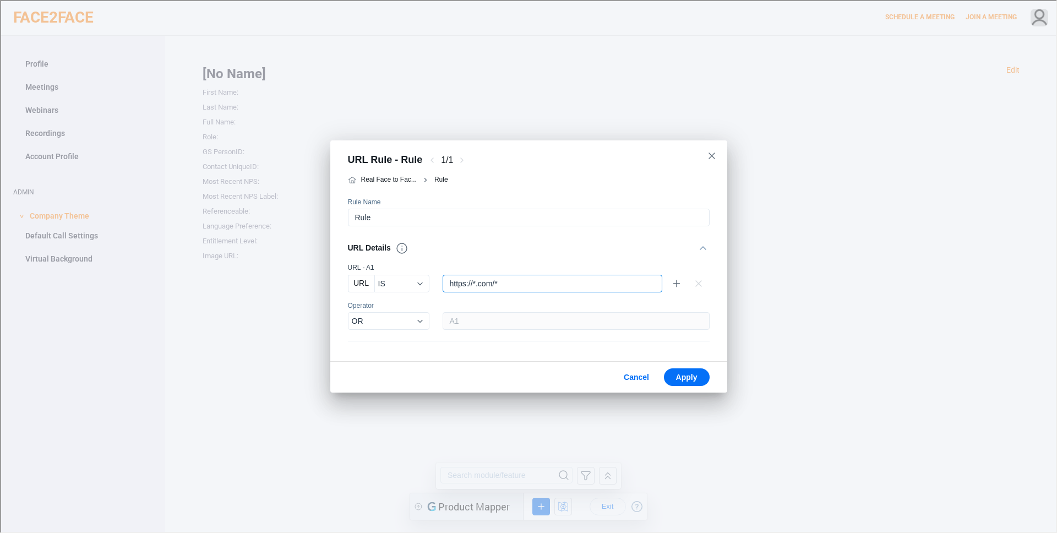  Describe the element at coordinates (380, 282) in the screenshot. I see `div: IS` at that location.